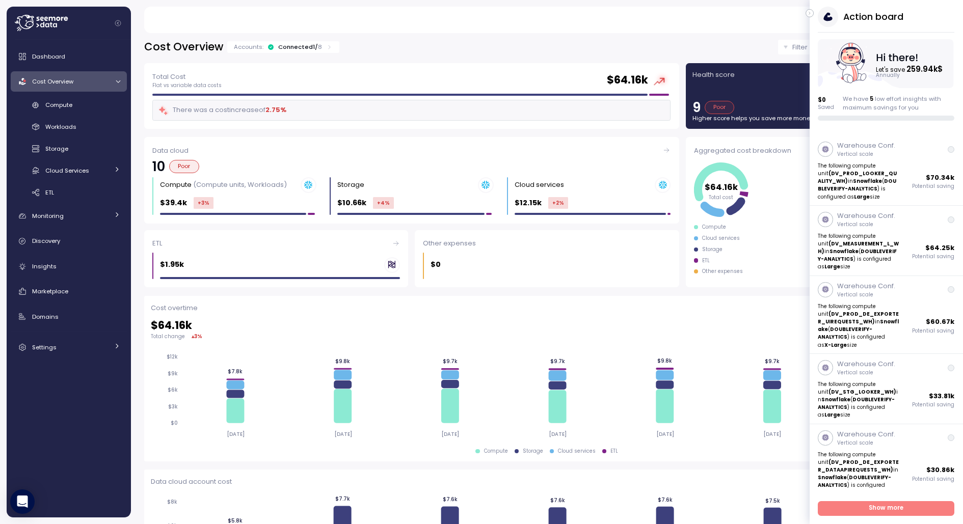  Describe the element at coordinates (69, 170) in the screenshot. I see `a: Cloud Services` at that location.